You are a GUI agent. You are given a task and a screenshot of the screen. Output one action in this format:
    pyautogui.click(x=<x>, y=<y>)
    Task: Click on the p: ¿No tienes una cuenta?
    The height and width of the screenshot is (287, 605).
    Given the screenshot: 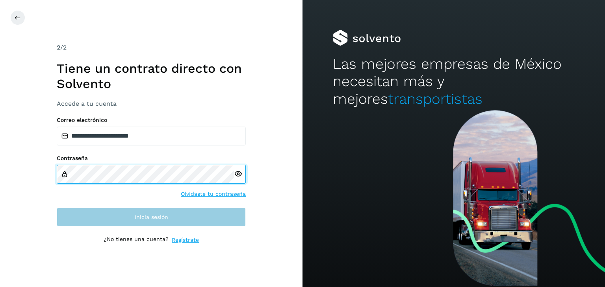 What is the action you would take?
    pyautogui.click(x=136, y=240)
    